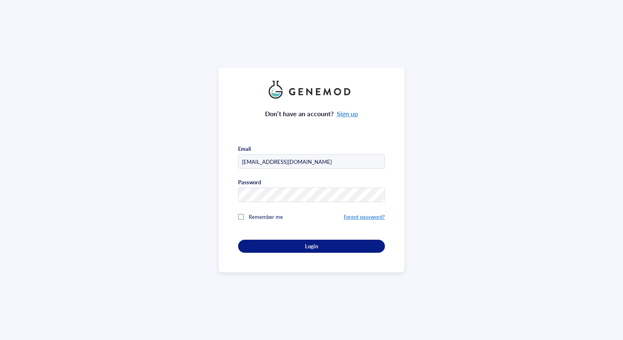 The width and height of the screenshot is (623, 340). I want to click on div: Don’t have an account?, so click(311, 114).